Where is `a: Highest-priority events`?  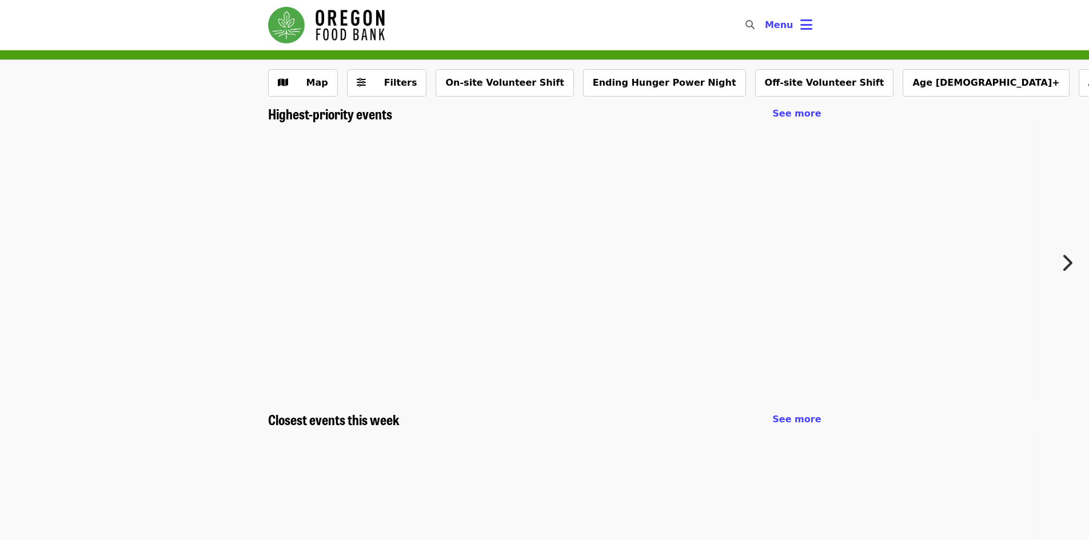
a: Highest-priority events is located at coordinates (330, 114).